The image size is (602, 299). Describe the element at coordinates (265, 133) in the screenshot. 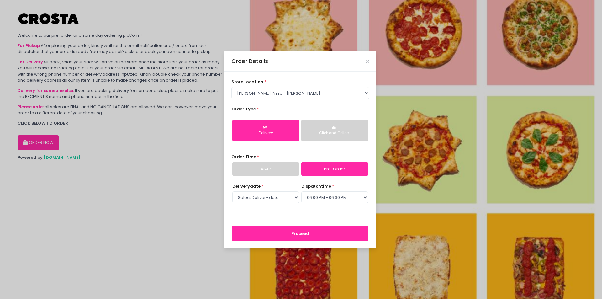

I see `div: Delivery` at that location.